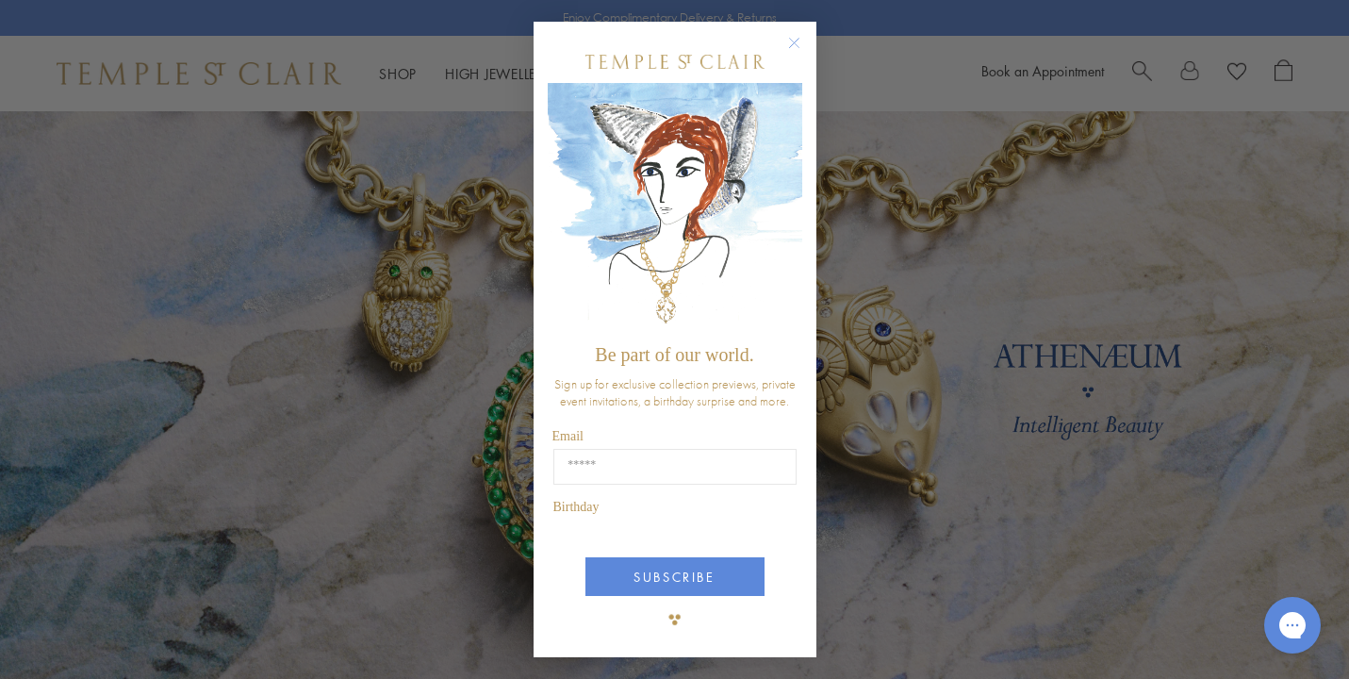 Image resolution: width=1349 pixels, height=679 pixels. What do you see at coordinates (675, 61) in the screenshot?
I see `img: Temple St. Clair` at bounding box center [675, 61].